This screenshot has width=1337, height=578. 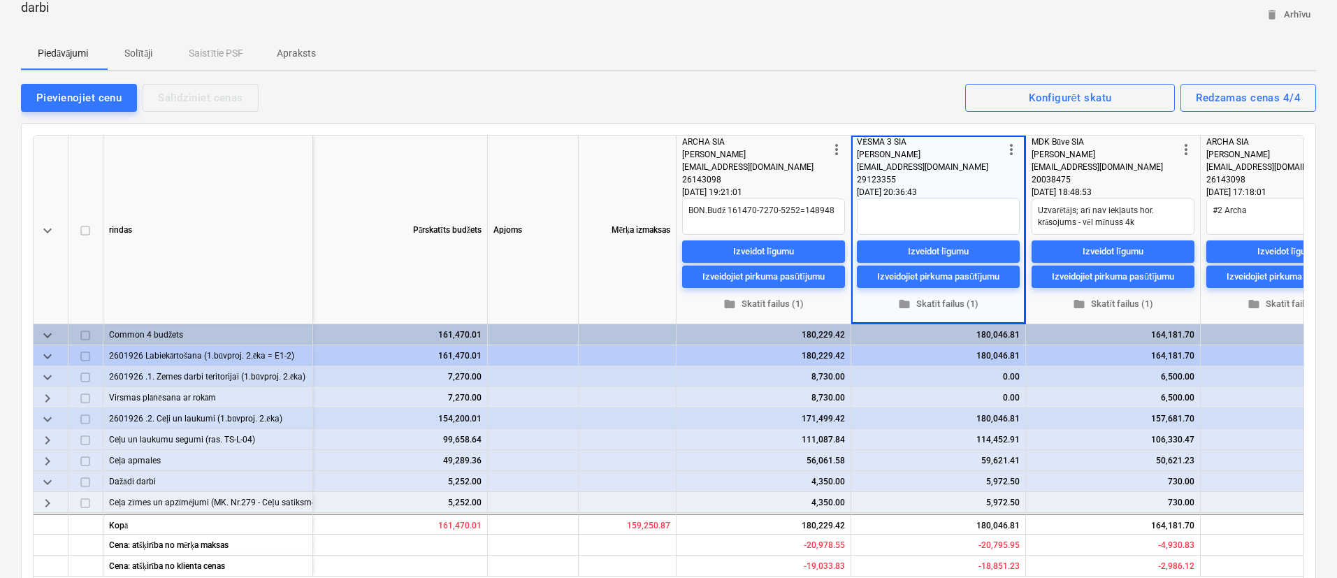 What do you see at coordinates (1113, 419) in the screenshot?
I see `div: 157,681.70` at bounding box center [1113, 419].